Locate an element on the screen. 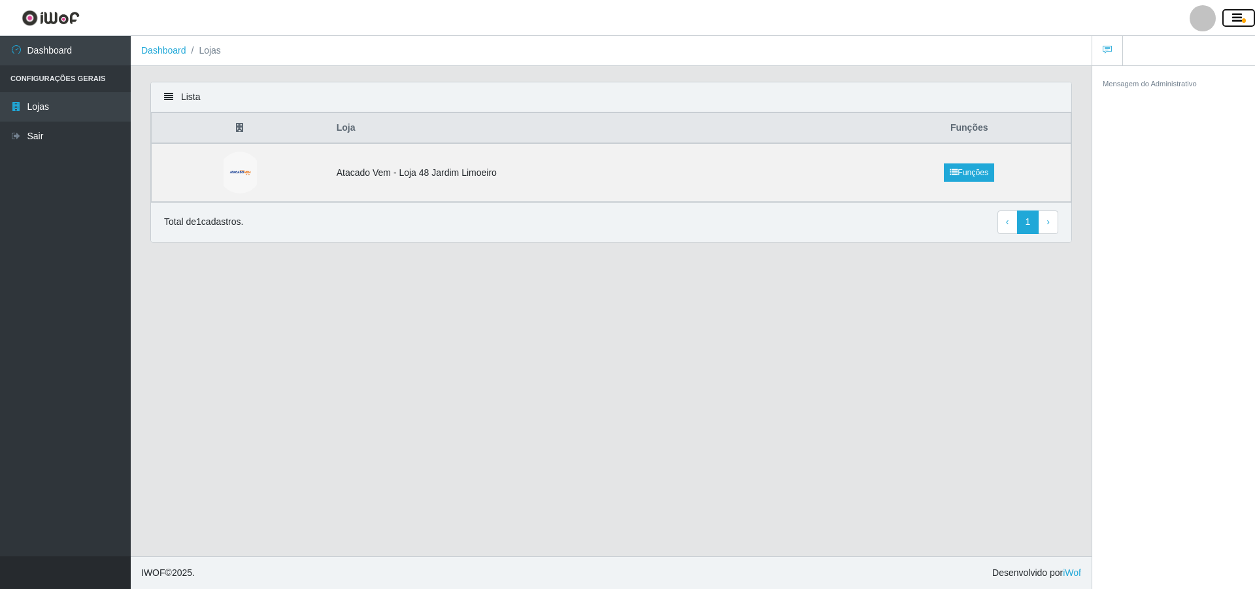  span: IWOF is located at coordinates (153, 572).